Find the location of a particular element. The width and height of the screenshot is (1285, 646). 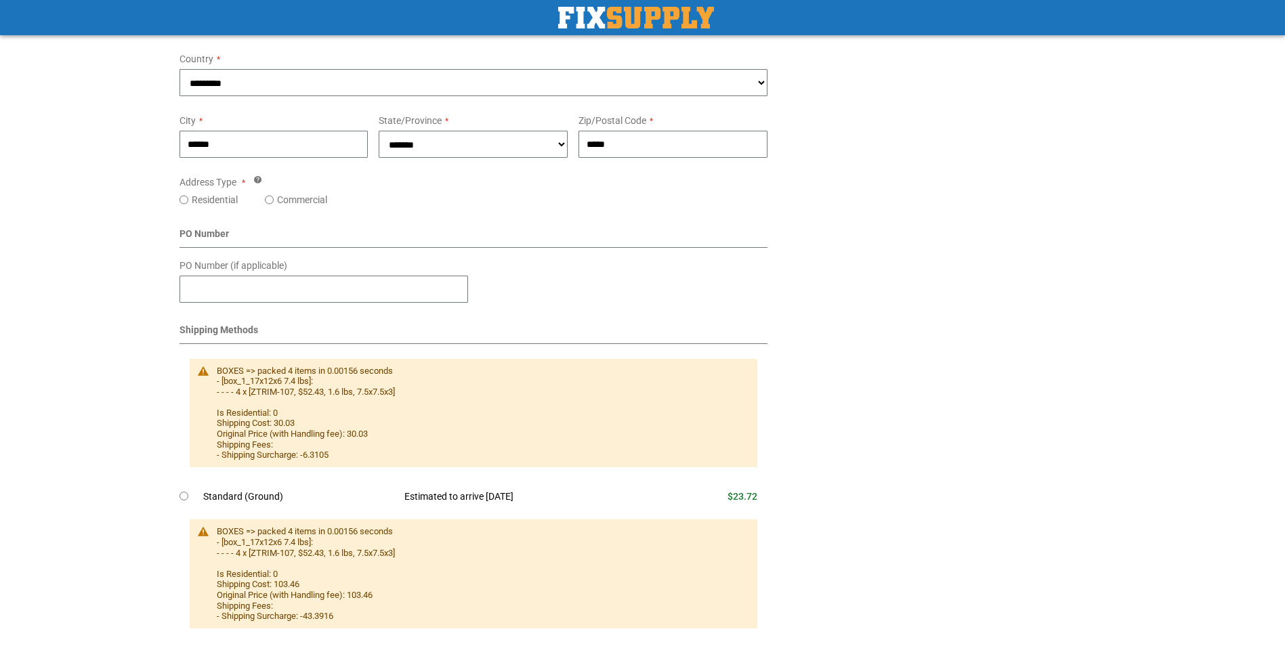

div: PO Number is located at coordinates (474, 237).